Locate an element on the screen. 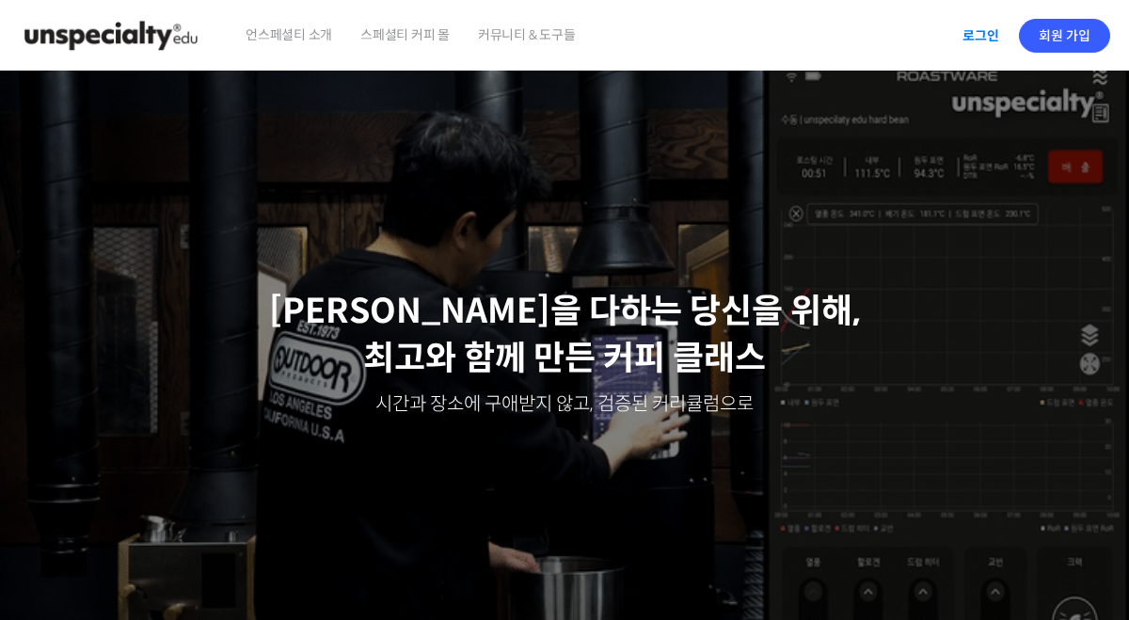 The width and height of the screenshot is (1129, 620). a: 홈 is located at coordinates (65, 487).